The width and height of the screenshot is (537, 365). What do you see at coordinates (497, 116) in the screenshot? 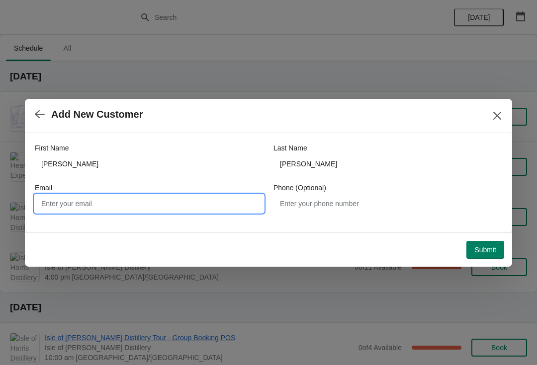
I see `button: Close` at bounding box center [497, 116].